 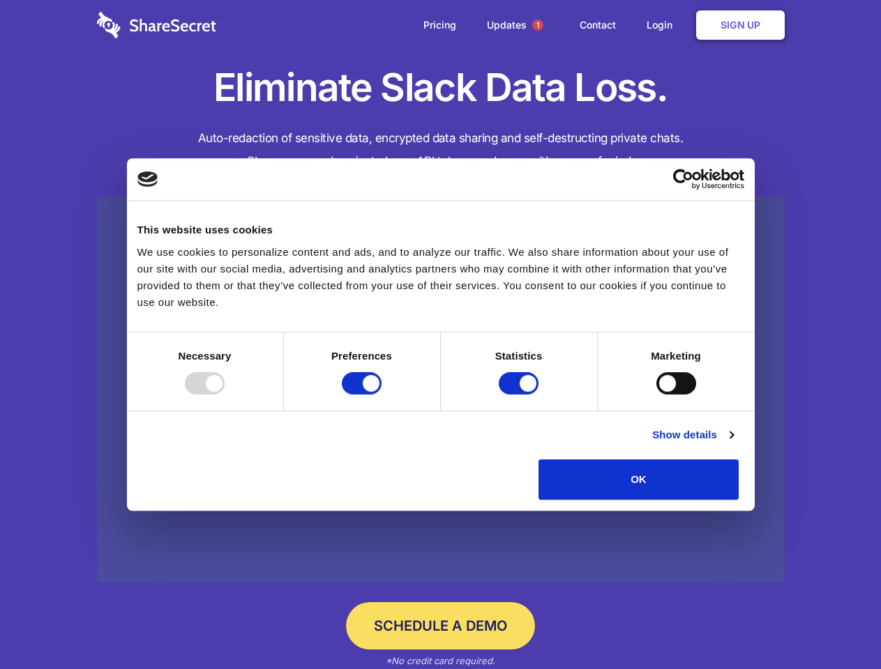 I want to click on a: Contact, so click(x=598, y=25).